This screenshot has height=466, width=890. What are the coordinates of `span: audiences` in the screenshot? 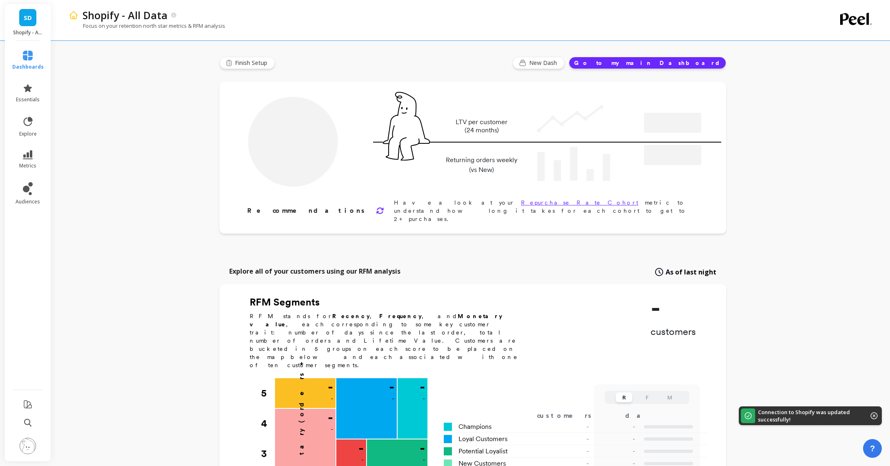 It's located at (28, 202).